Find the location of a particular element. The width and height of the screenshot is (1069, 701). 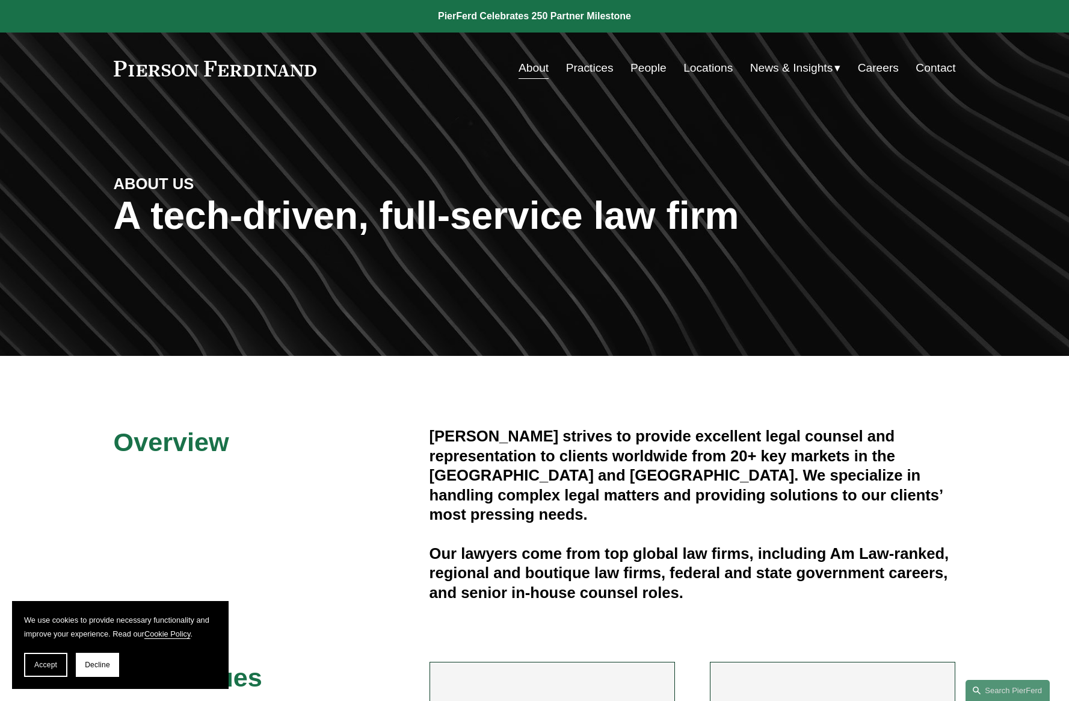

a: Search this site is located at coordinates (1008, 690).